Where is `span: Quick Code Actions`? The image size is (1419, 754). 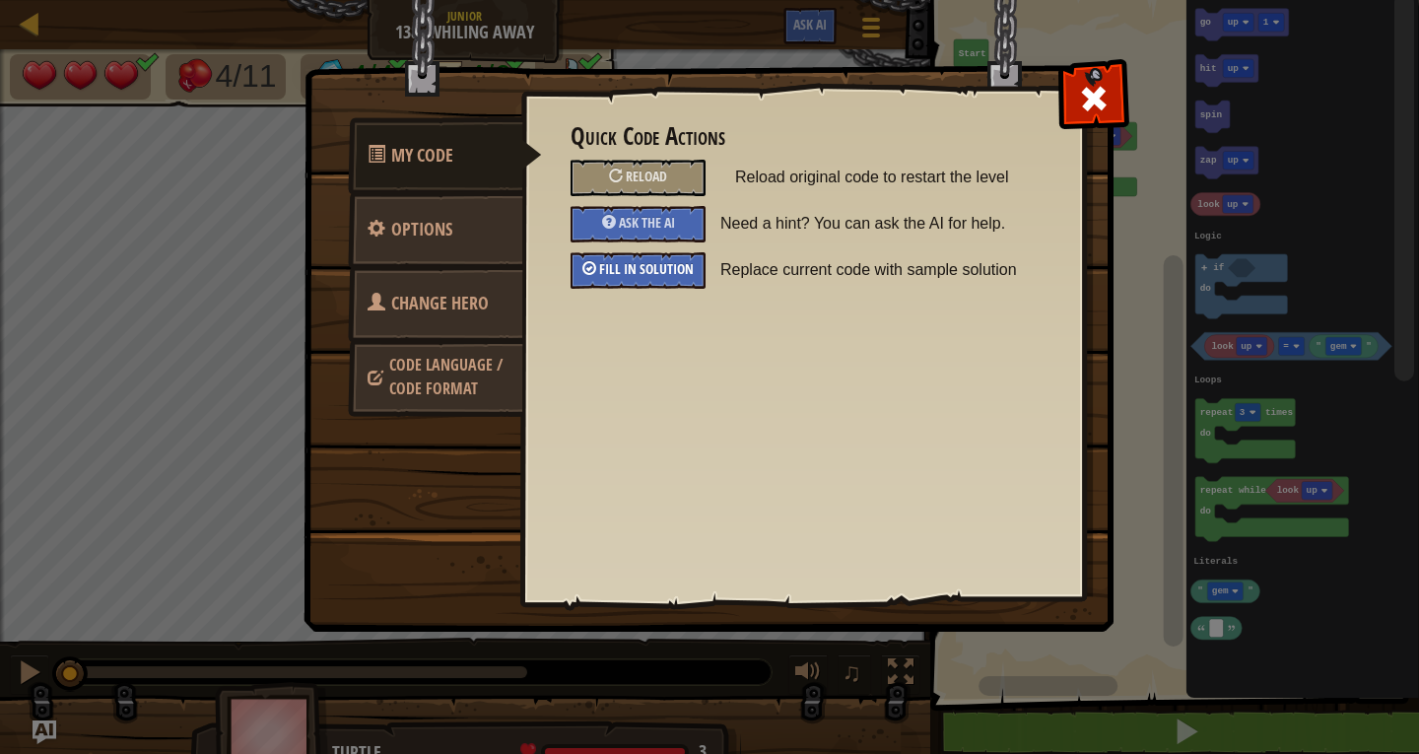
span: Quick Code Actions is located at coordinates (422, 155).